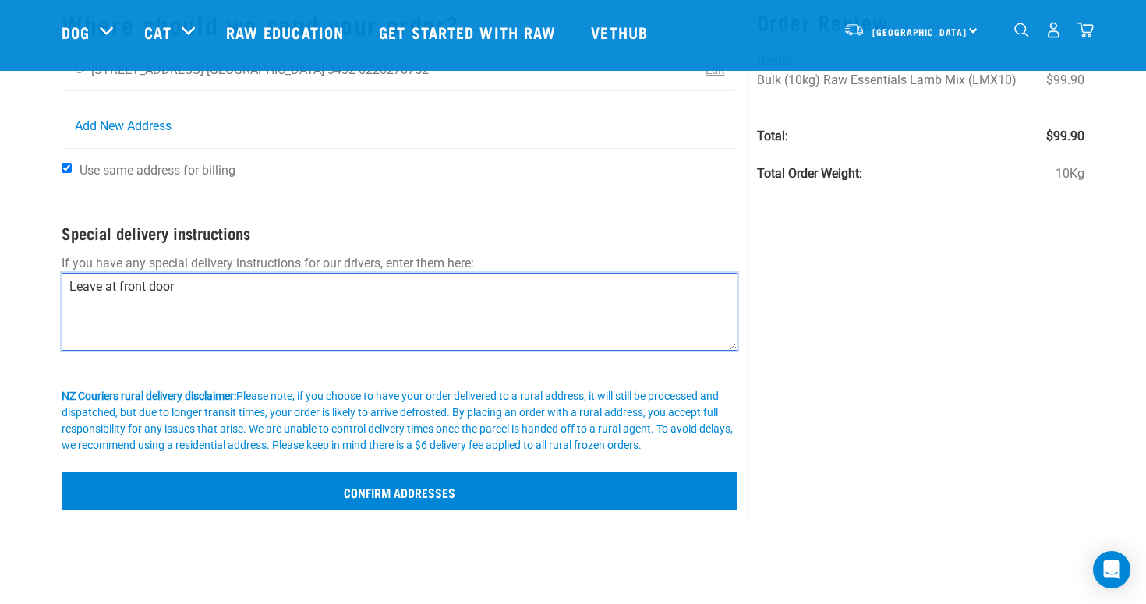 The height and width of the screenshot is (604, 1146). I want to click on a: Get started with Raw, so click(469, 32).